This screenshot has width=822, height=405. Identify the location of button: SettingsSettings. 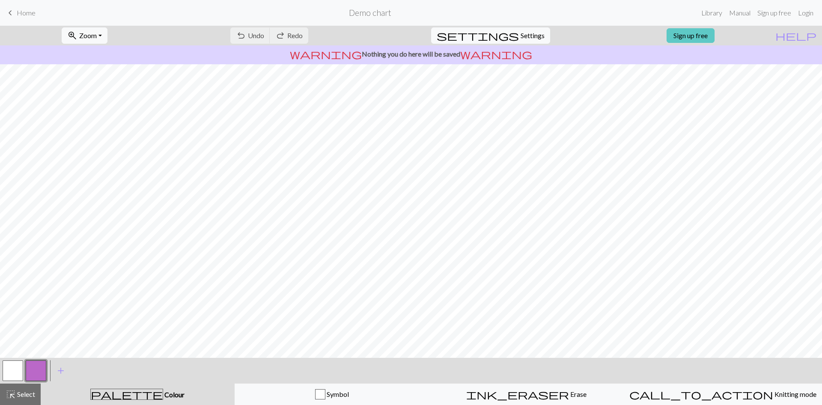
(491, 36).